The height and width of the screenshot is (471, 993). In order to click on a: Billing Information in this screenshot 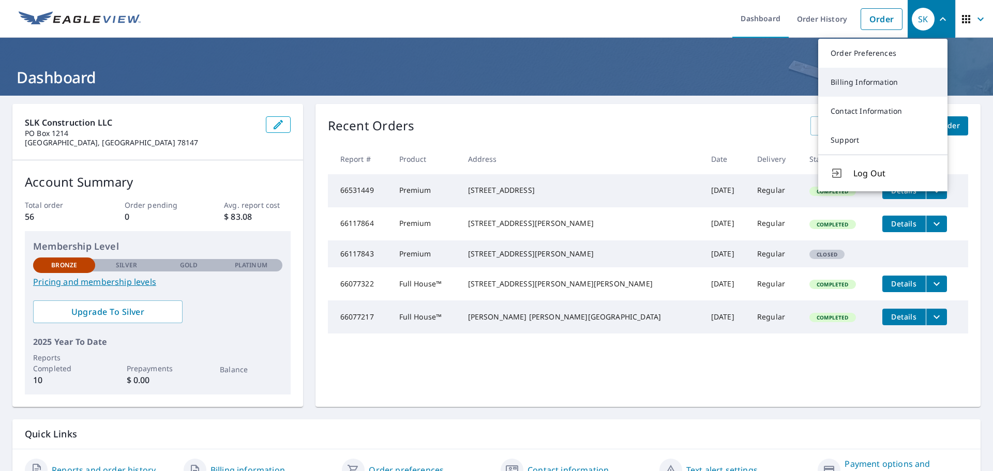, I will do `click(882, 82)`.